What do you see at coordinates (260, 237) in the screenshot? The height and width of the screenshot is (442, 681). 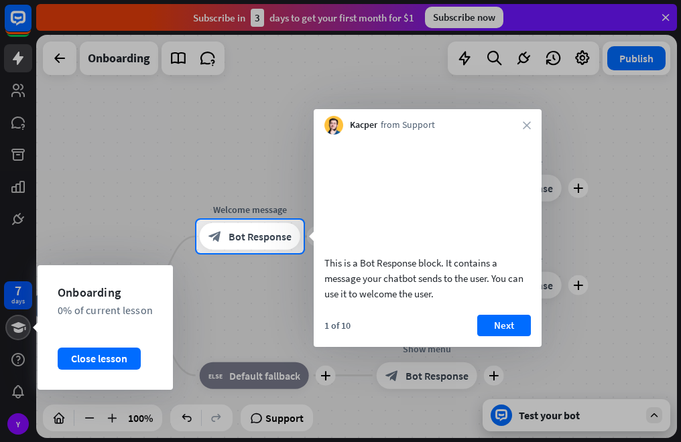 I see `span: Bot Response` at bounding box center [260, 237].